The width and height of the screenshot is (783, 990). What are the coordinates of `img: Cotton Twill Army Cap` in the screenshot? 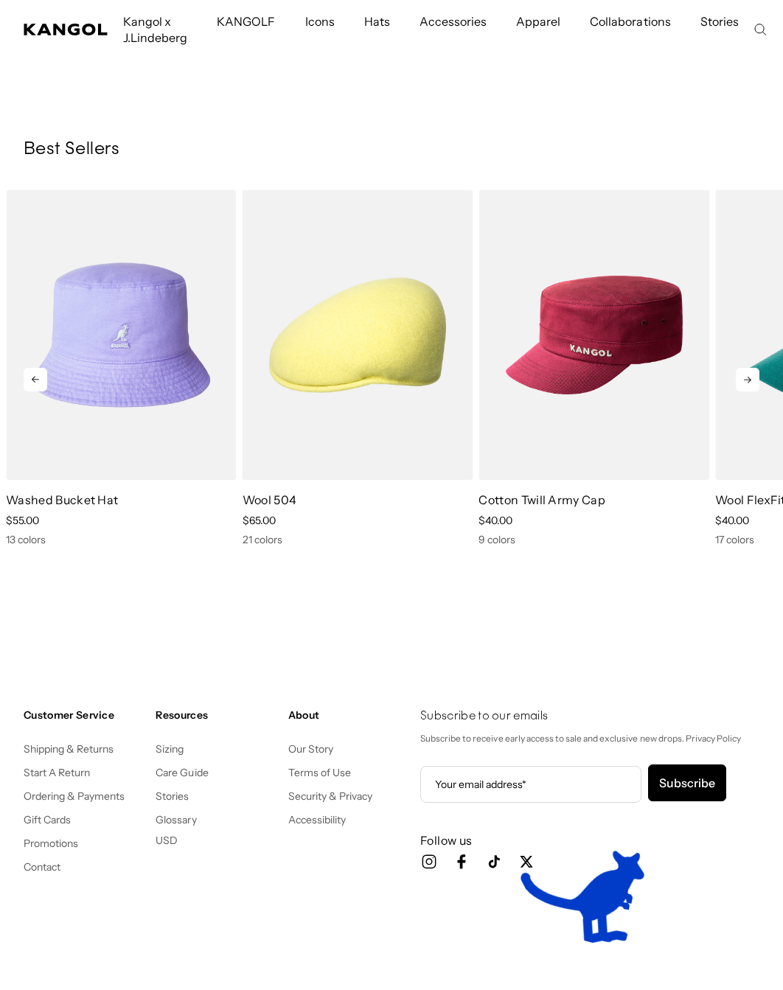 It's located at (594, 335).